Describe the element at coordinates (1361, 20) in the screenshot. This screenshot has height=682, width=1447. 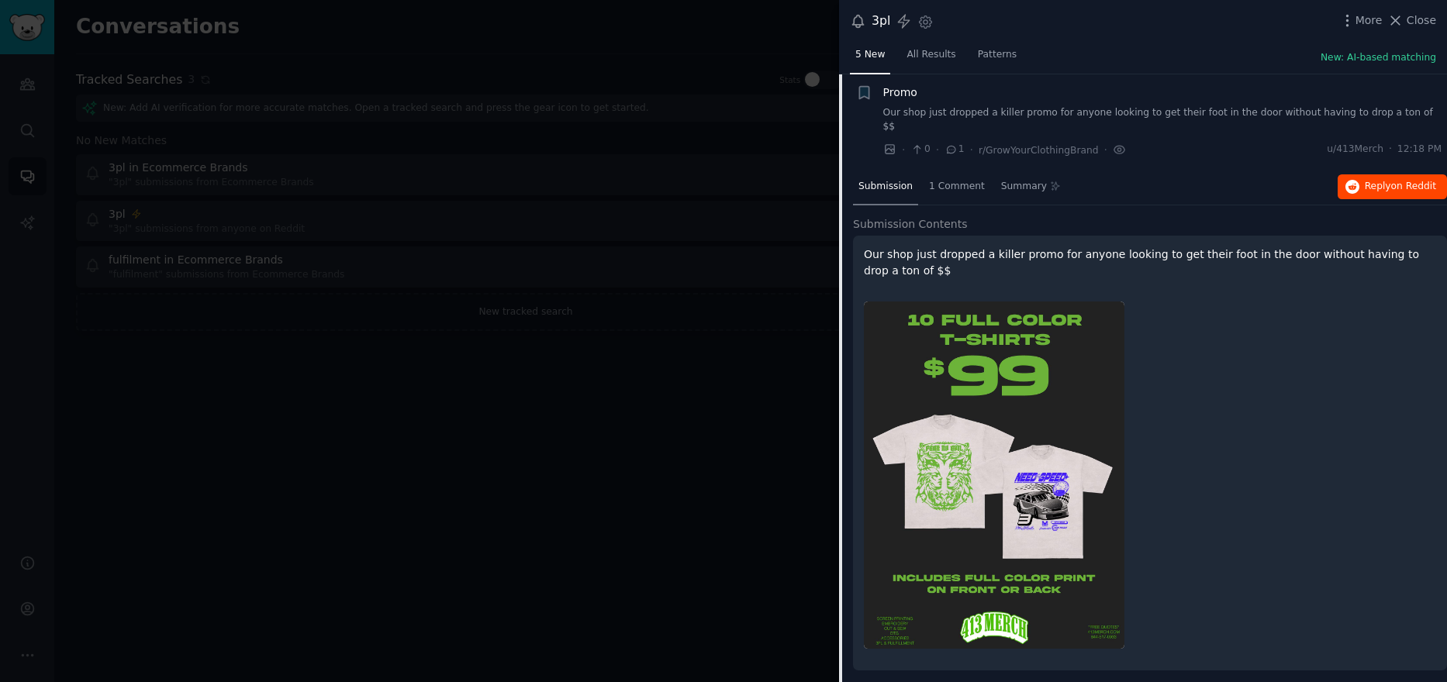
I see `button: More` at that location.